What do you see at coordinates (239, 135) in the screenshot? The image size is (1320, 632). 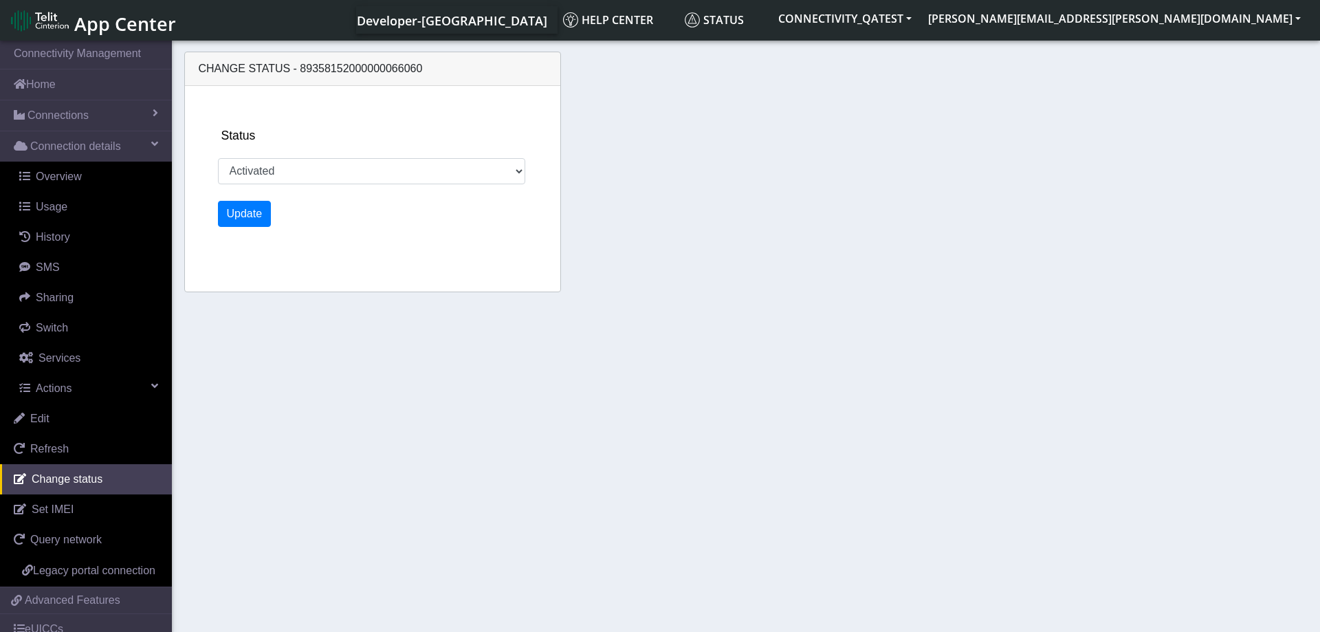 I see `label: Status` at bounding box center [239, 135].